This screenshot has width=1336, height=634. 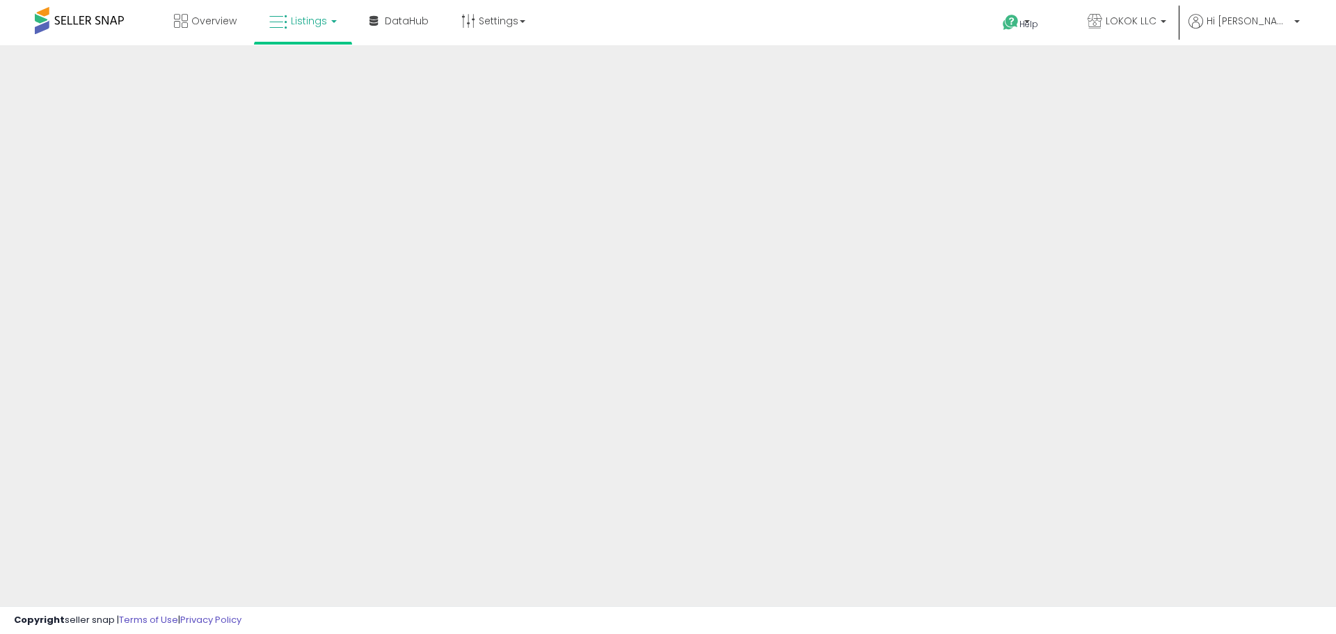 I want to click on a: Terms of Use, so click(x=148, y=619).